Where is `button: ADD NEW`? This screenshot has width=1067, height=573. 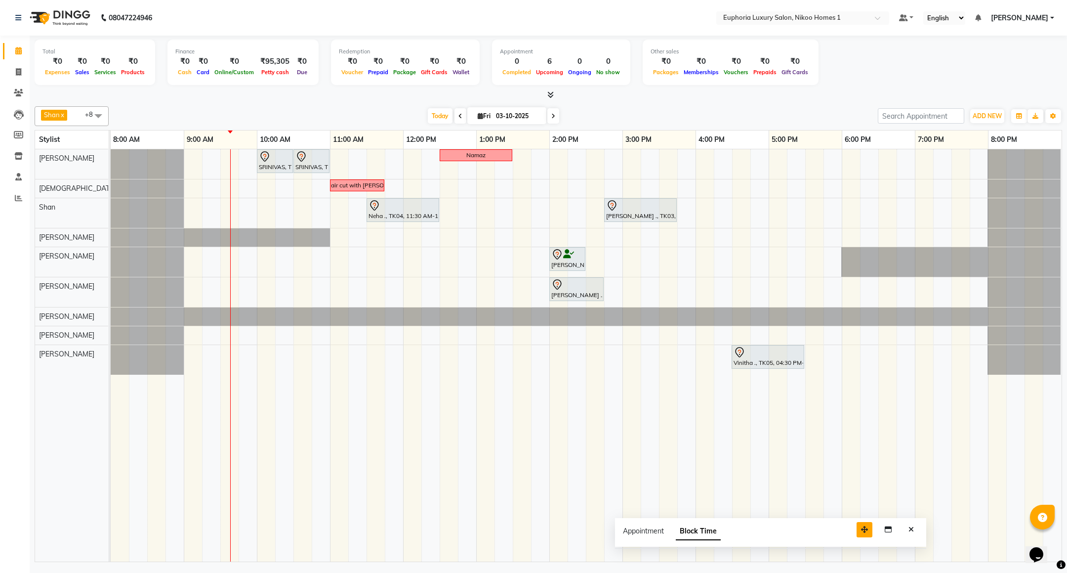 button: ADD NEW is located at coordinates (987, 116).